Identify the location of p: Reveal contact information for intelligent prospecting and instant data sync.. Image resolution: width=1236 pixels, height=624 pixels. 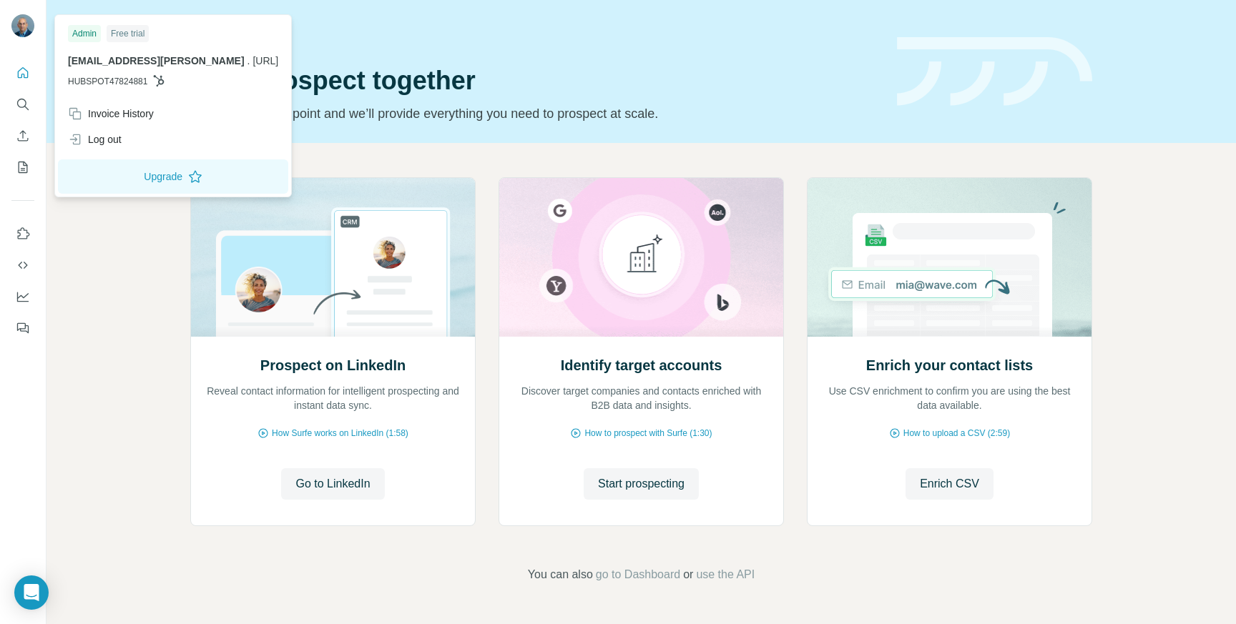
(333, 398).